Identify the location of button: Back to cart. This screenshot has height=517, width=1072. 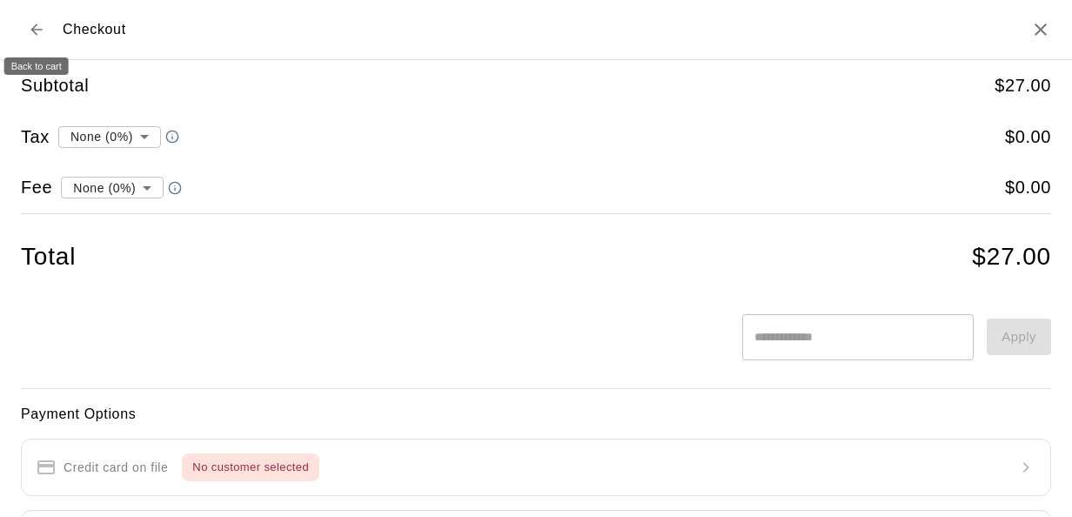
(37, 30).